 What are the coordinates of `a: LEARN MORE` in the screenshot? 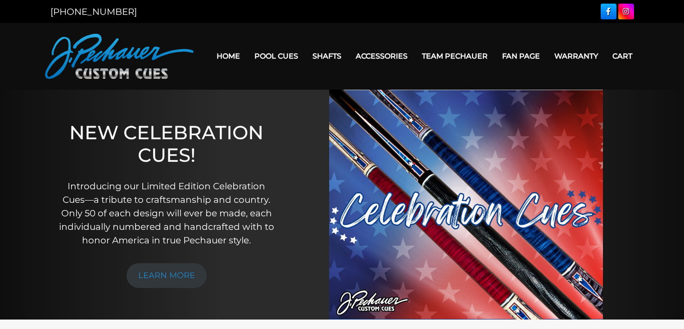 It's located at (167, 275).